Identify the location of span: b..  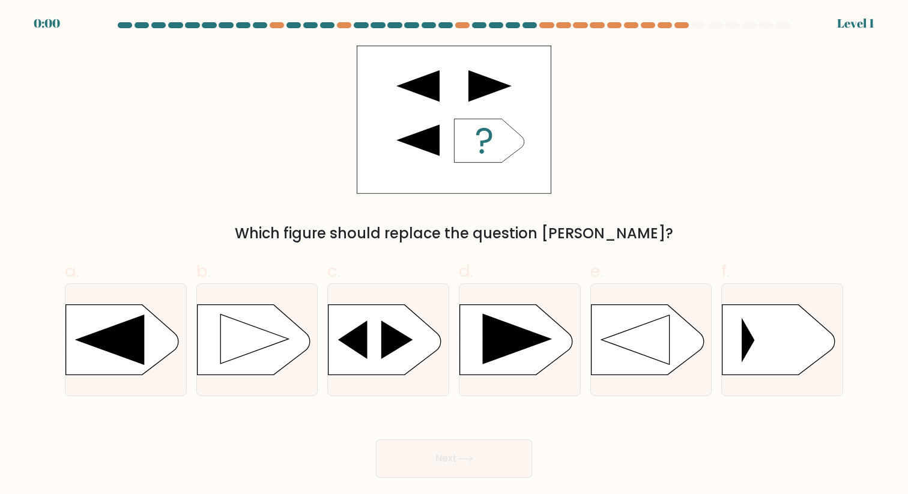
(204, 271).